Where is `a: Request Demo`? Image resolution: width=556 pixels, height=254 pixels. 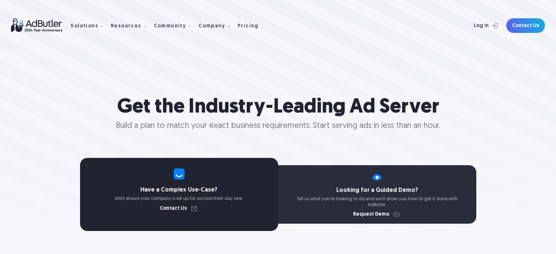
a: Request Demo is located at coordinates (377, 215).